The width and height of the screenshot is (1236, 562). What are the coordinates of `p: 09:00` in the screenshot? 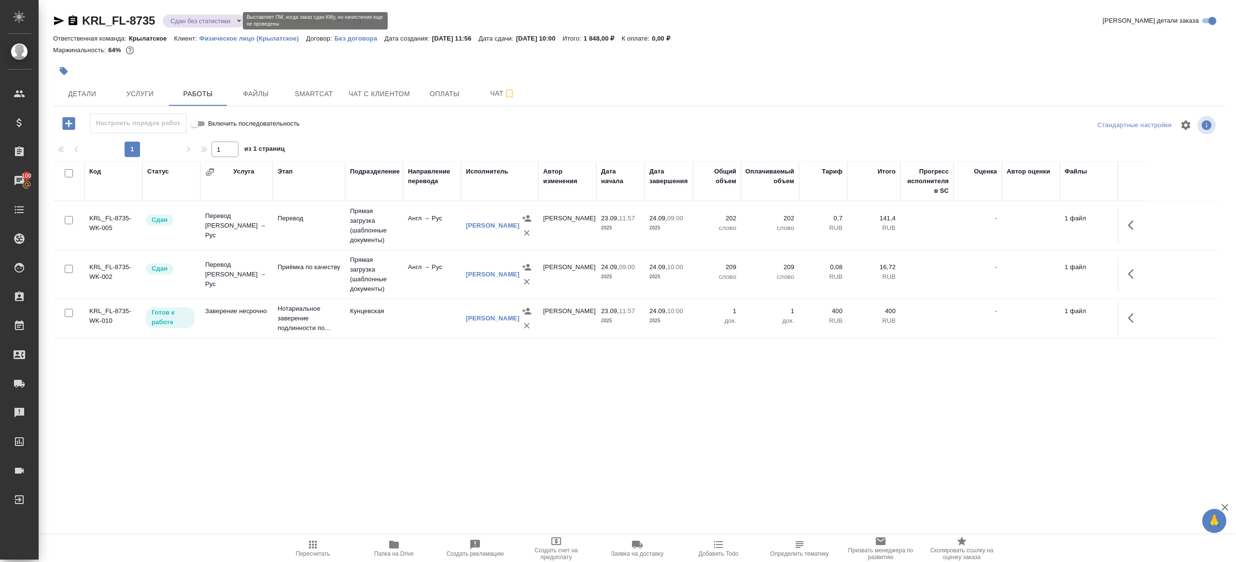 It's located at (627, 267).